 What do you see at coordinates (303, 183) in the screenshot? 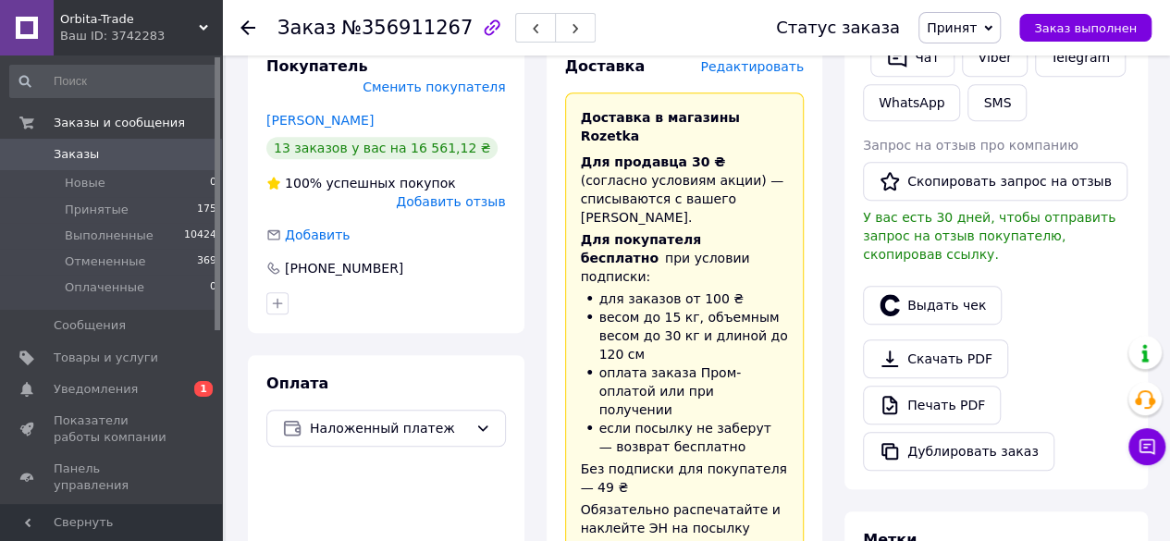
I see `span: 100%` at bounding box center [303, 183].